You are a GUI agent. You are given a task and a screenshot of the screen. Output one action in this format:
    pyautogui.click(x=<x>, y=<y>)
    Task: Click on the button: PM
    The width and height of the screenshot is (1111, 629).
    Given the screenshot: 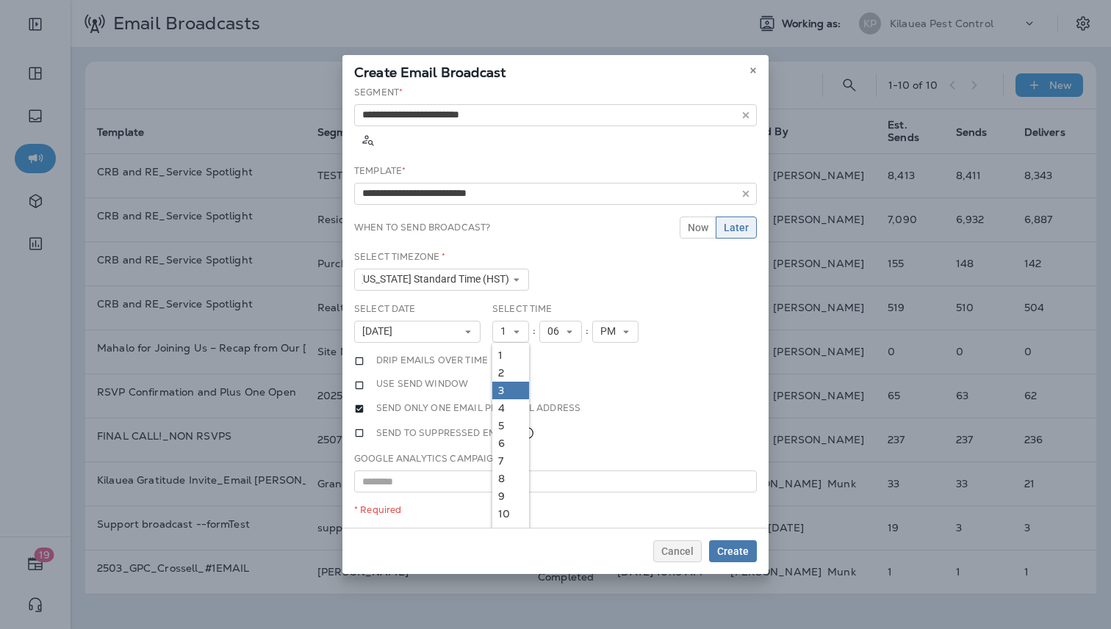 What is the action you would take?
    pyautogui.click(x=615, y=332)
    